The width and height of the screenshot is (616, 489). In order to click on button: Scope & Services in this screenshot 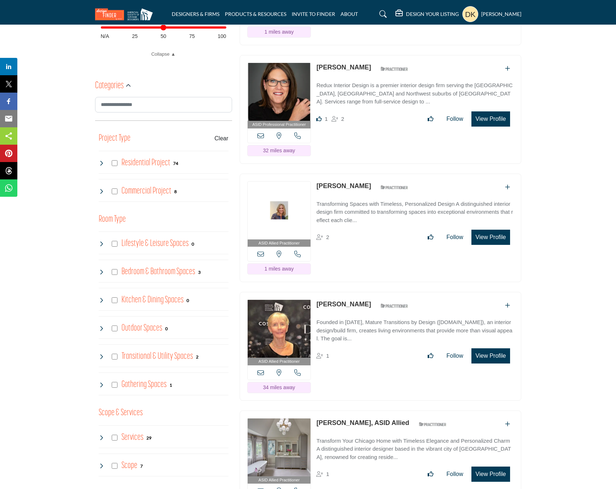, I will do `click(121, 413)`.